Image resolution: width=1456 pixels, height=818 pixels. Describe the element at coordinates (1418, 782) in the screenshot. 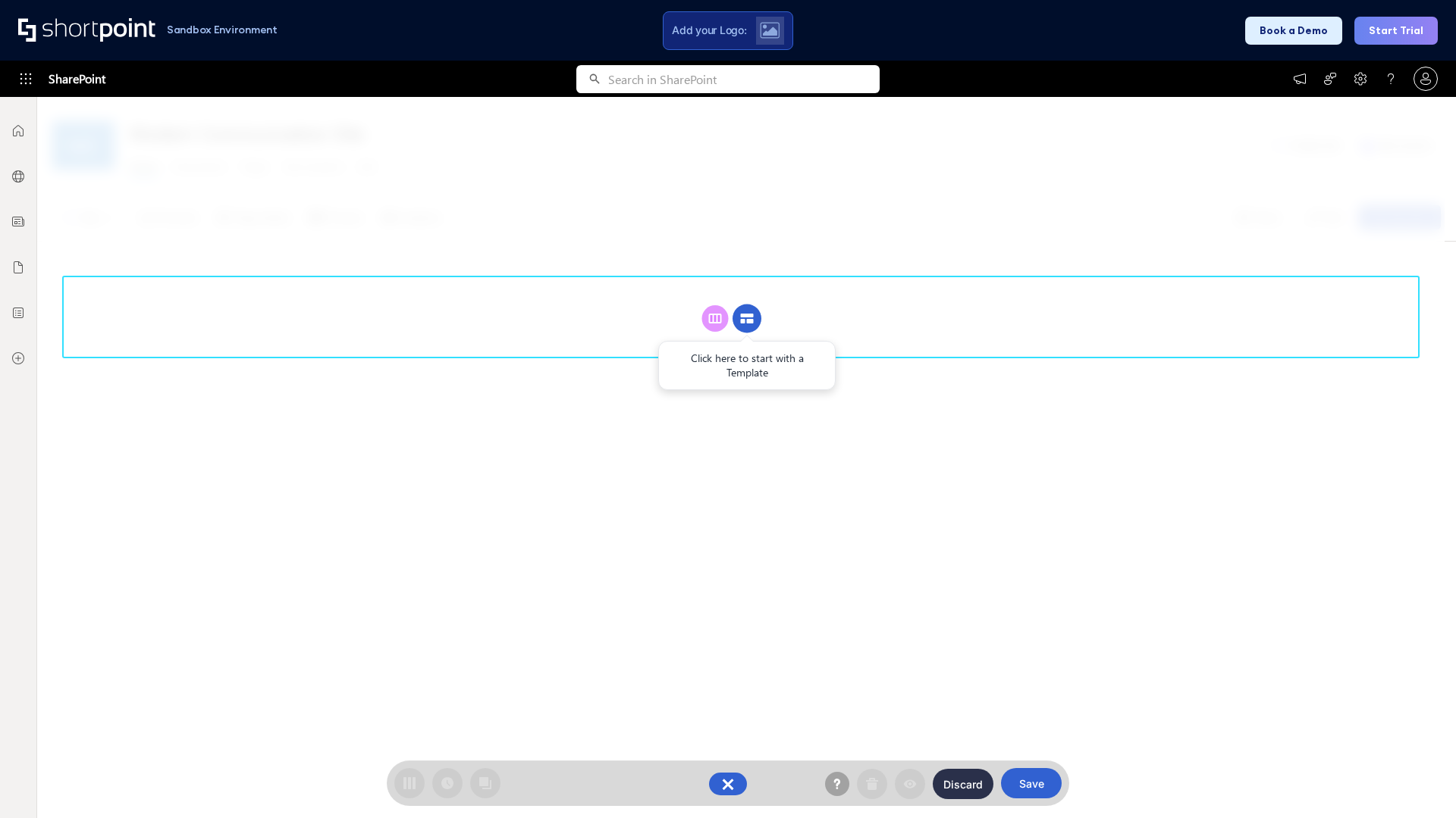

I see `div: Chat Widget` at that location.